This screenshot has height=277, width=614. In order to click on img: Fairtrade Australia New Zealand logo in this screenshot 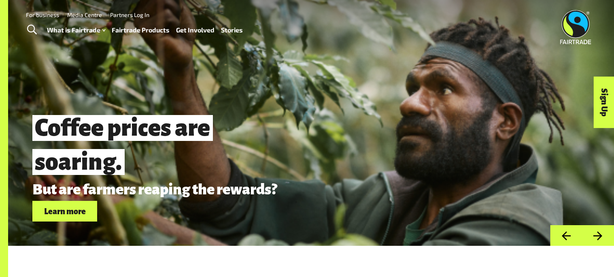, I will do `click(575, 27)`.